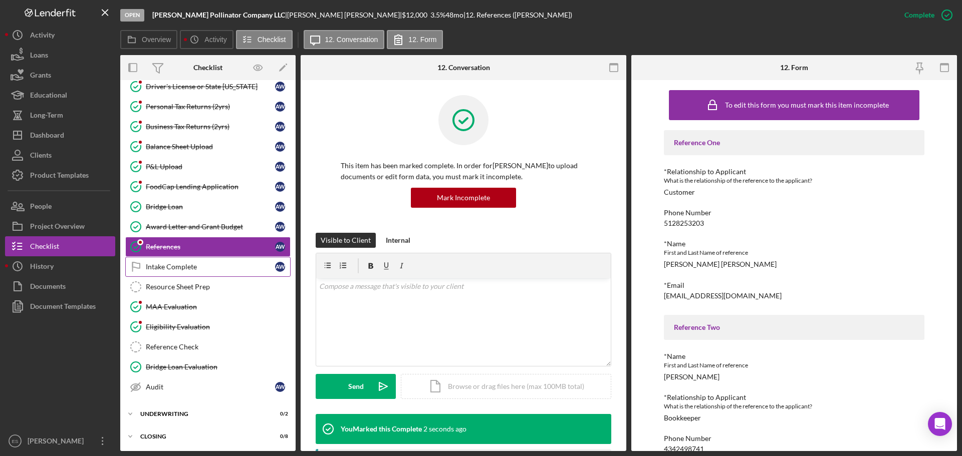  What do you see at coordinates (39, 56) in the screenshot?
I see `div: Loans` at bounding box center [39, 56].